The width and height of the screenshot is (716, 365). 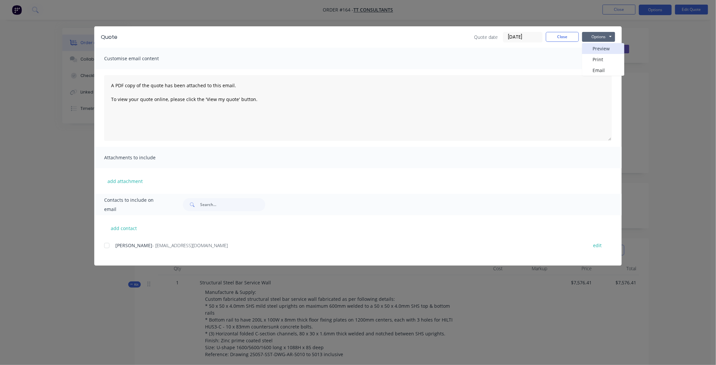 What do you see at coordinates (109, 37) in the screenshot?
I see `div: Quote` at bounding box center [109, 37].